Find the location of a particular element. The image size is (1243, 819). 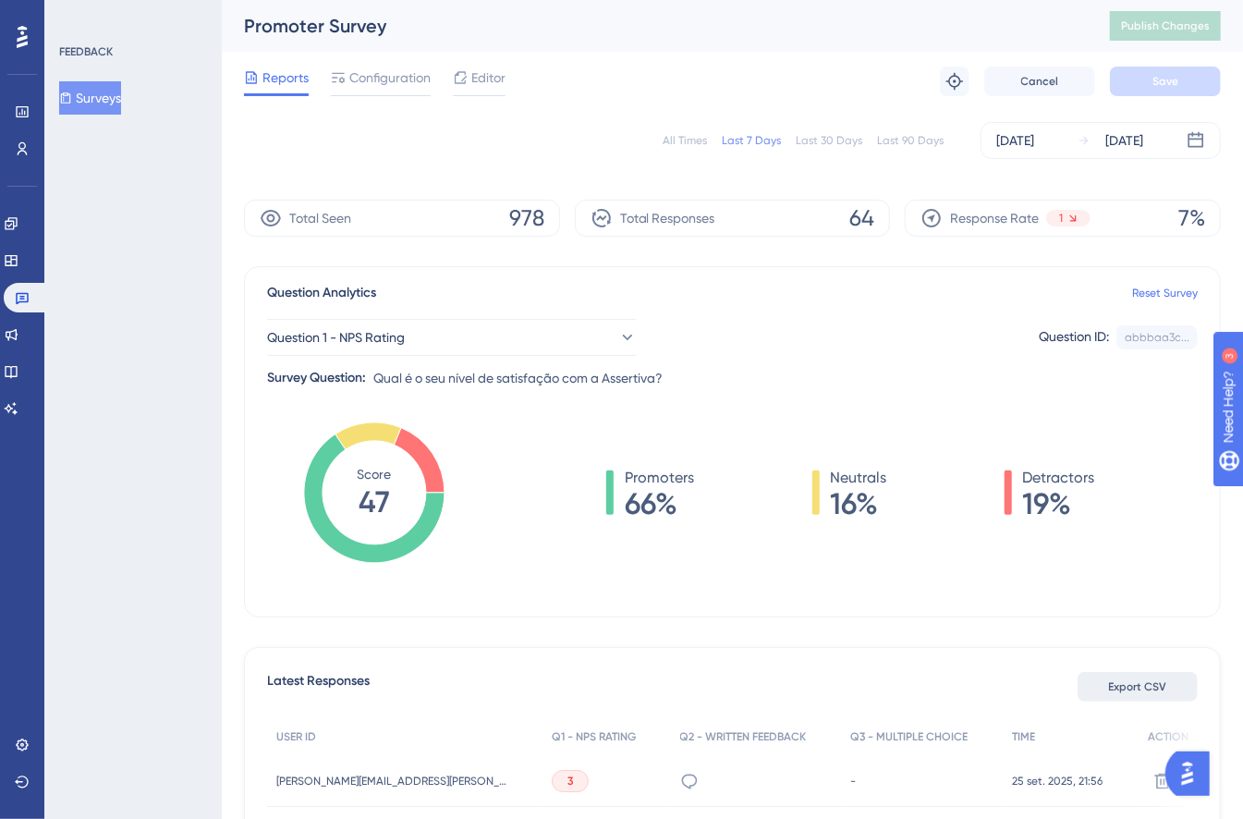

span: 3 is located at coordinates (570, 781).